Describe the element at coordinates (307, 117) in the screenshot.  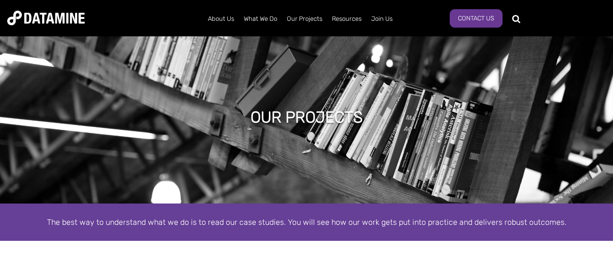
I see `h1: Our projects` at that location.